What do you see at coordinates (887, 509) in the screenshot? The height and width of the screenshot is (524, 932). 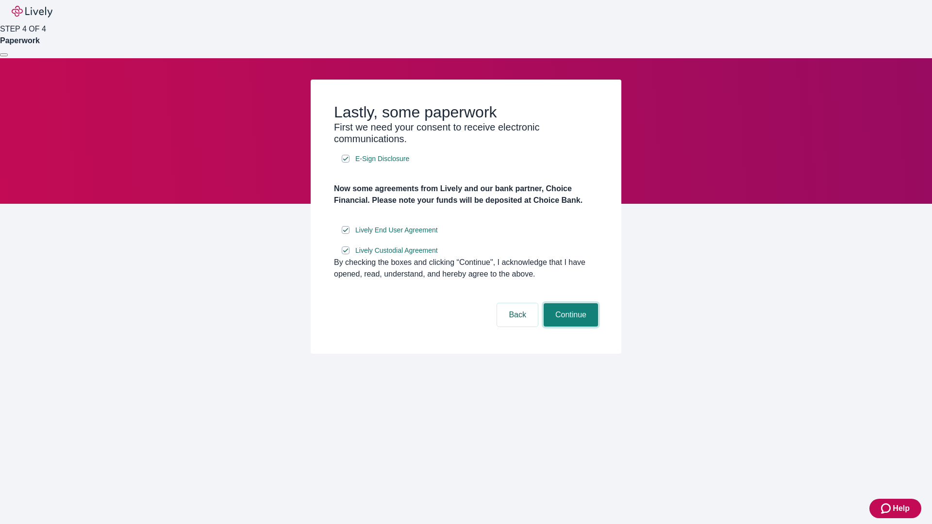 I see `svg: Zendesk support icon` at bounding box center [887, 509].